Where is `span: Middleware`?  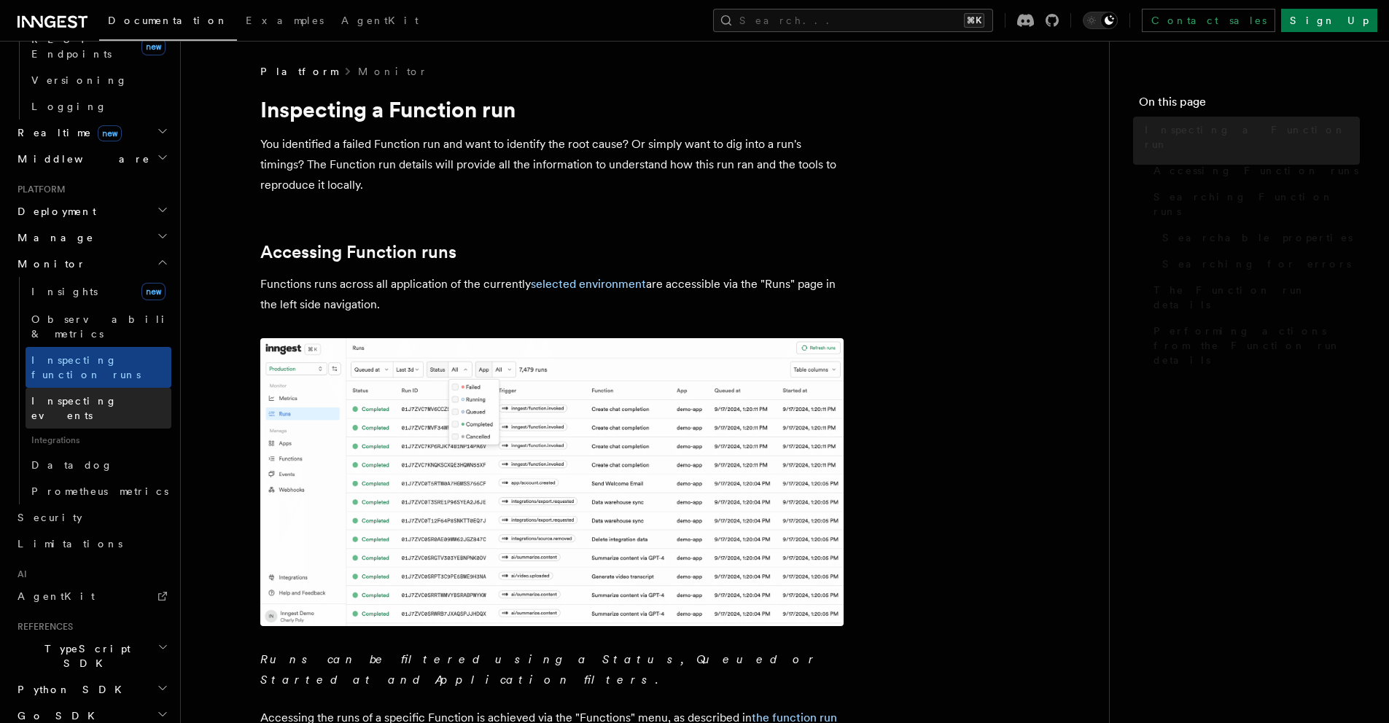 span: Middleware is located at coordinates (81, 159).